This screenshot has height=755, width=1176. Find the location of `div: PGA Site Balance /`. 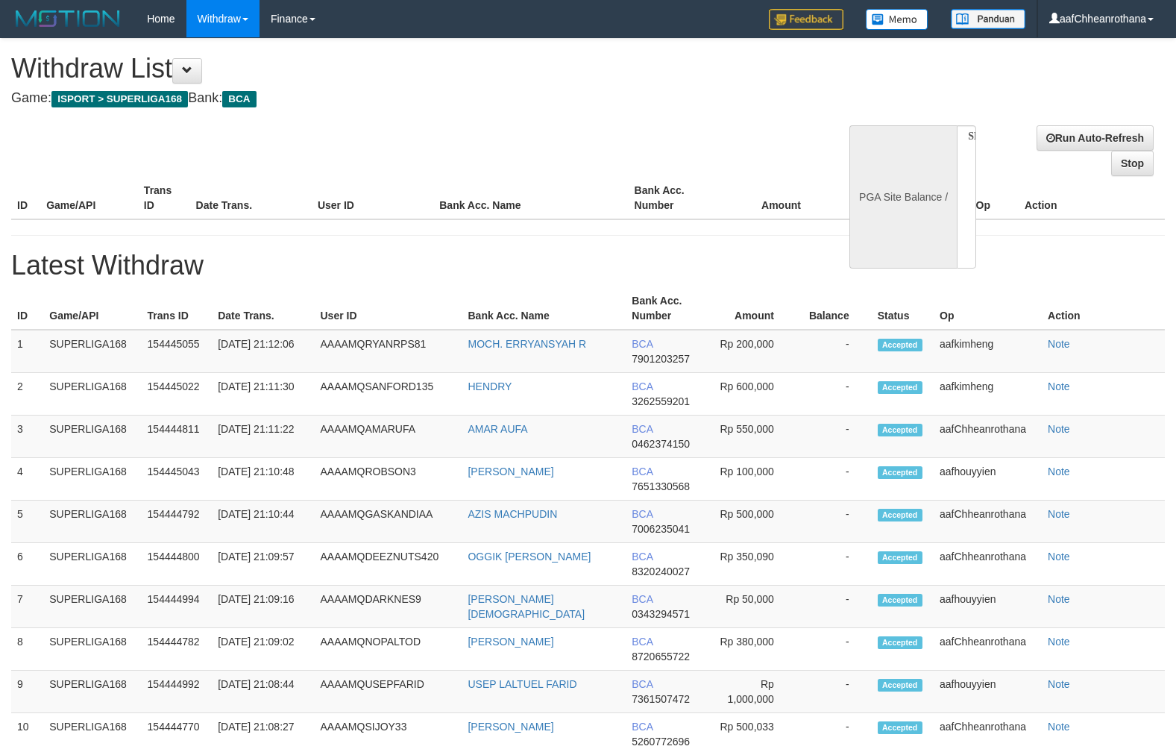

div: PGA Site Balance / is located at coordinates (903, 197).